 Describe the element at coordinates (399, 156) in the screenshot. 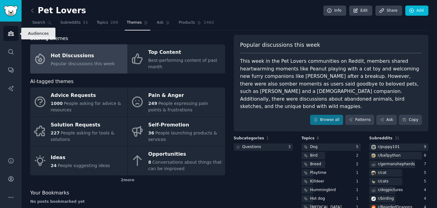

I see `a: ballpythonr/ballpython8` at that location.